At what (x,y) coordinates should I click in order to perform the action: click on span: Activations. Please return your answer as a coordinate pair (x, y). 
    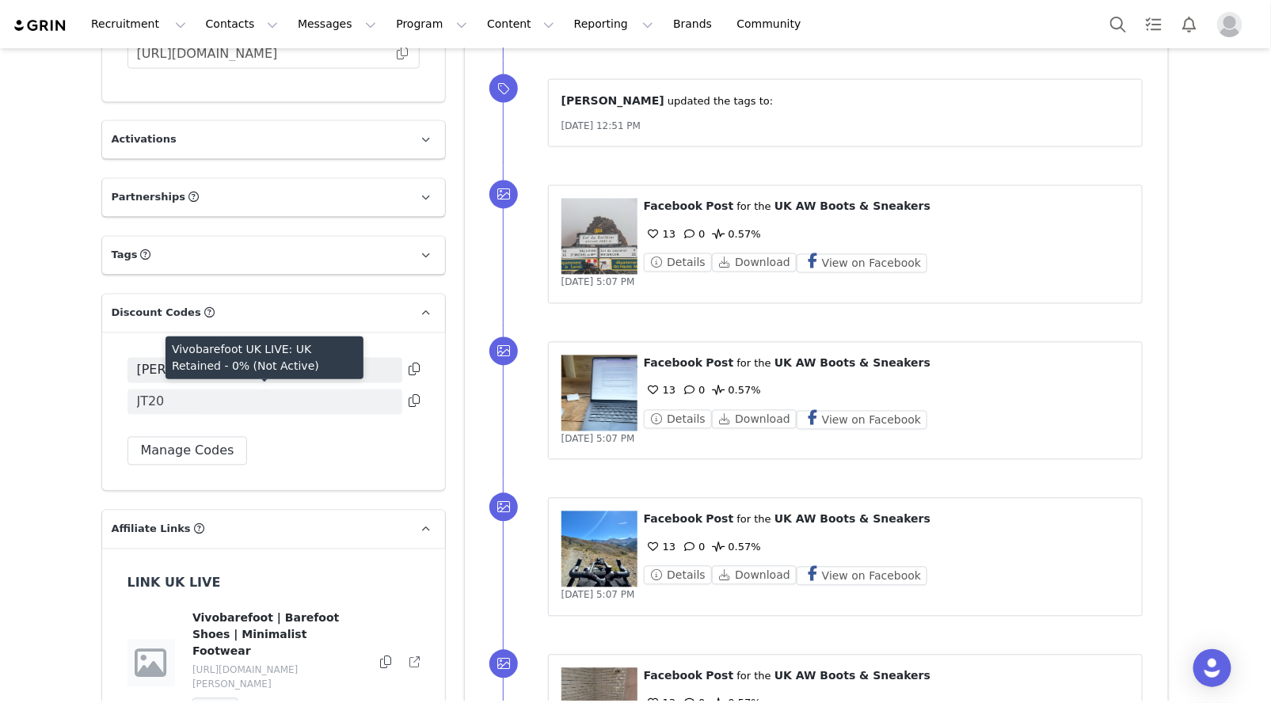
    Looking at the image, I should click on (144, 140).